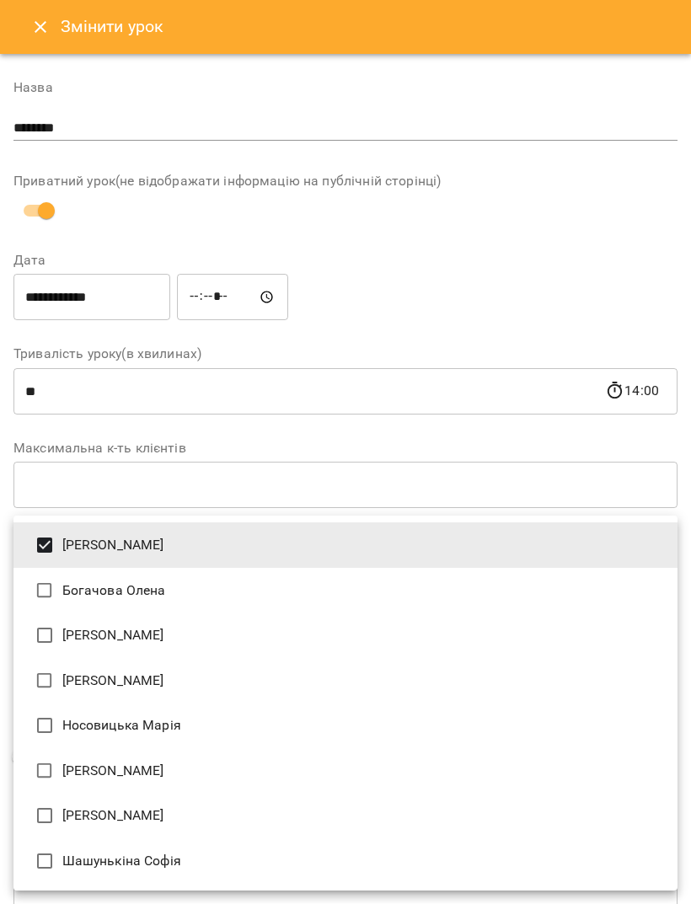  I want to click on li: Богачова Олена, so click(346, 591).